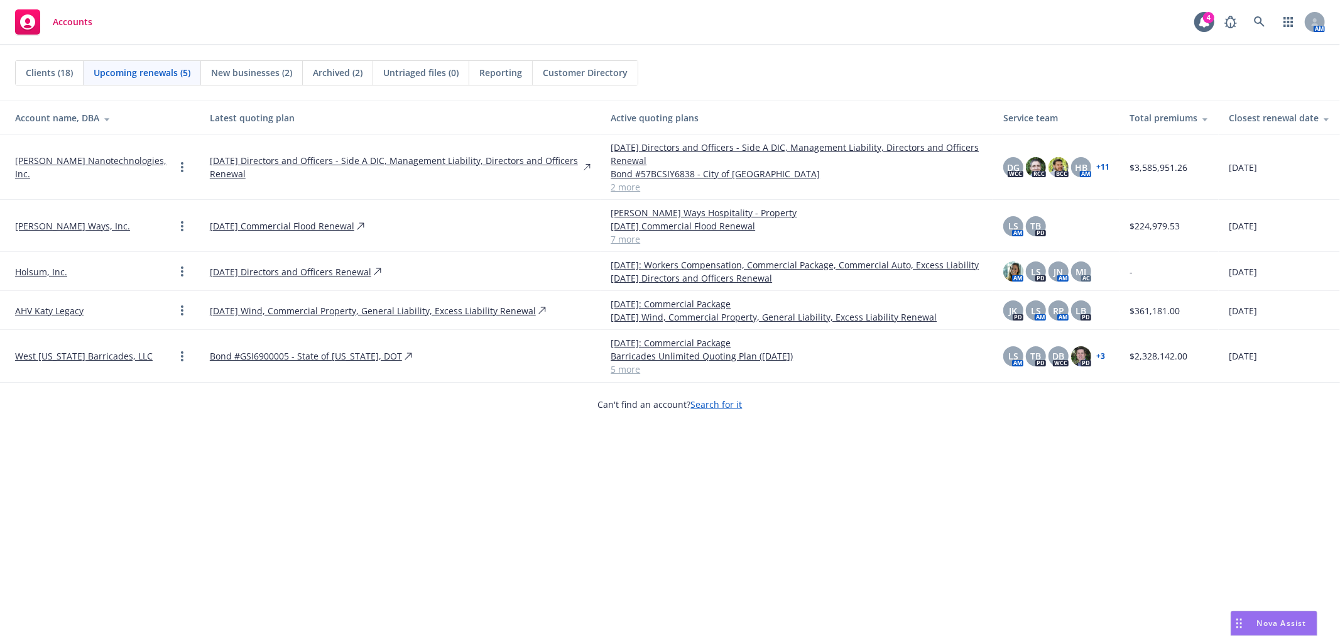 This screenshot has height=636, width=1340. I want to click on a: 7 more, so click(796, 239).